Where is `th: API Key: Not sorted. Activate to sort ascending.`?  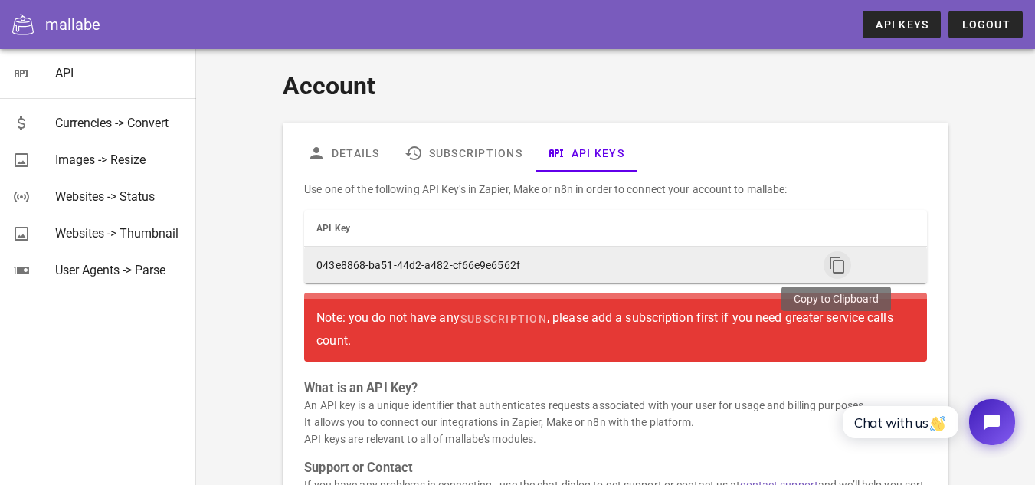 th: API Key: Not sorted. Activate to sort ascending. is located at coordinates (557, 228).